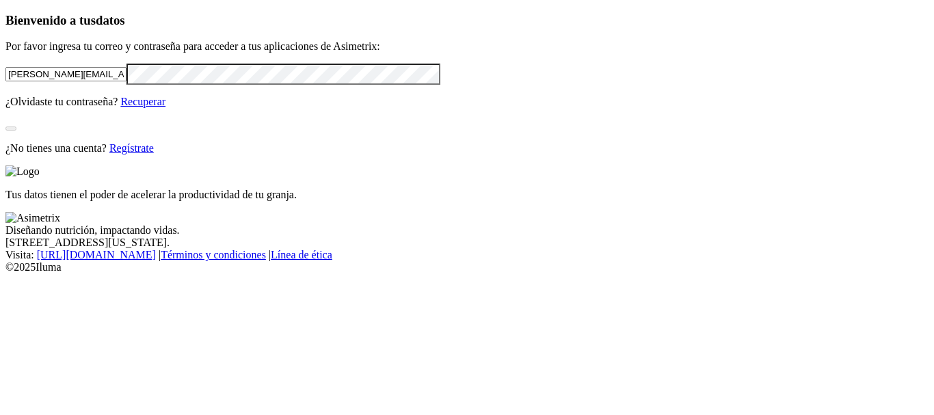 The height and width of the screenshot is (415, 934). What do you see at coordinates (467, 267) in the screenshot?
I see `div: © 2025 Iluma` at bounding box center [467, 267].